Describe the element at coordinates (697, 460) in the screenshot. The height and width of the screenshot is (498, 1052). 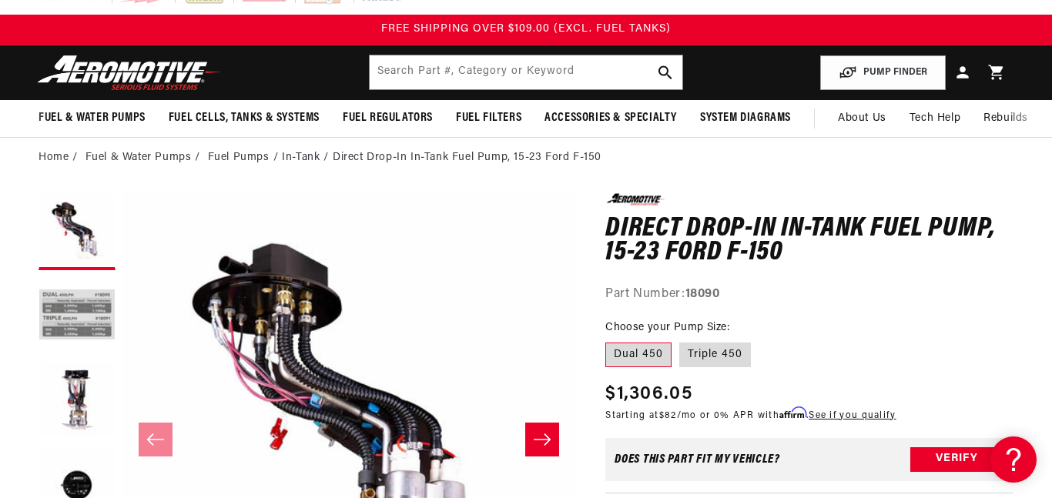
I see `div: Does This part fit My vehicle?` at that location.